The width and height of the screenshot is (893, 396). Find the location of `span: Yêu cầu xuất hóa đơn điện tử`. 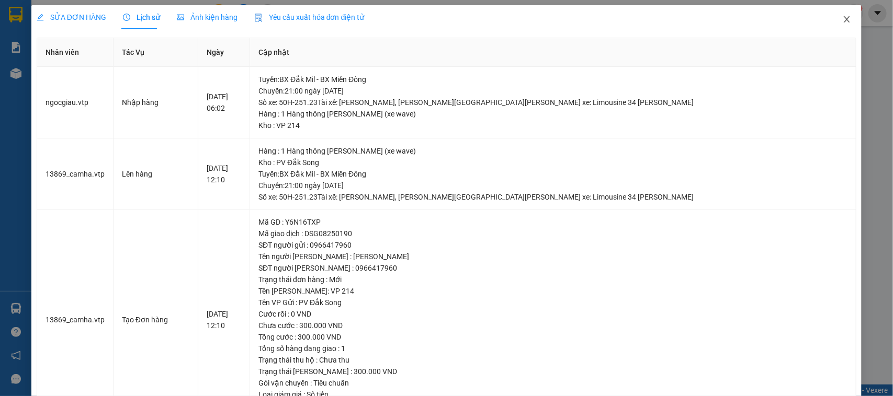

span: Yêu cầu xuất hóa đơn điện tử is located at coordinates (309, 17).